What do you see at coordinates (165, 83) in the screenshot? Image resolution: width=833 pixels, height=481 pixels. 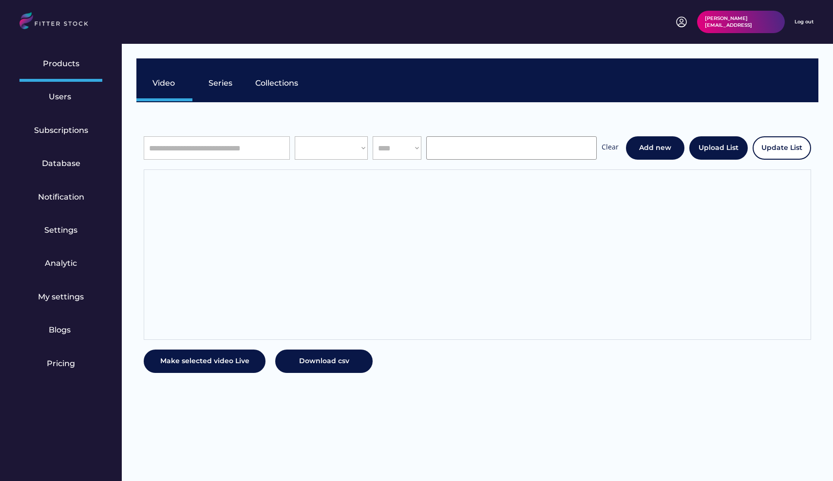 I see `div: Video` at bounding box center [165, 83].